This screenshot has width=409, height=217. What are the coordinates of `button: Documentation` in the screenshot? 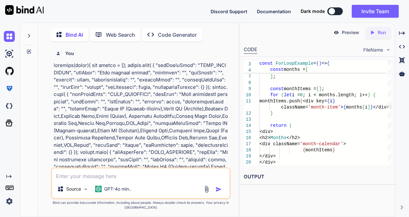 It's located at (274, 11).